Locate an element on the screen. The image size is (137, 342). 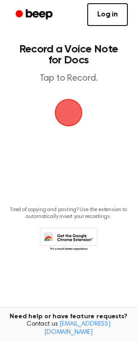
span: Contact us is located at coordinates (68, 328).